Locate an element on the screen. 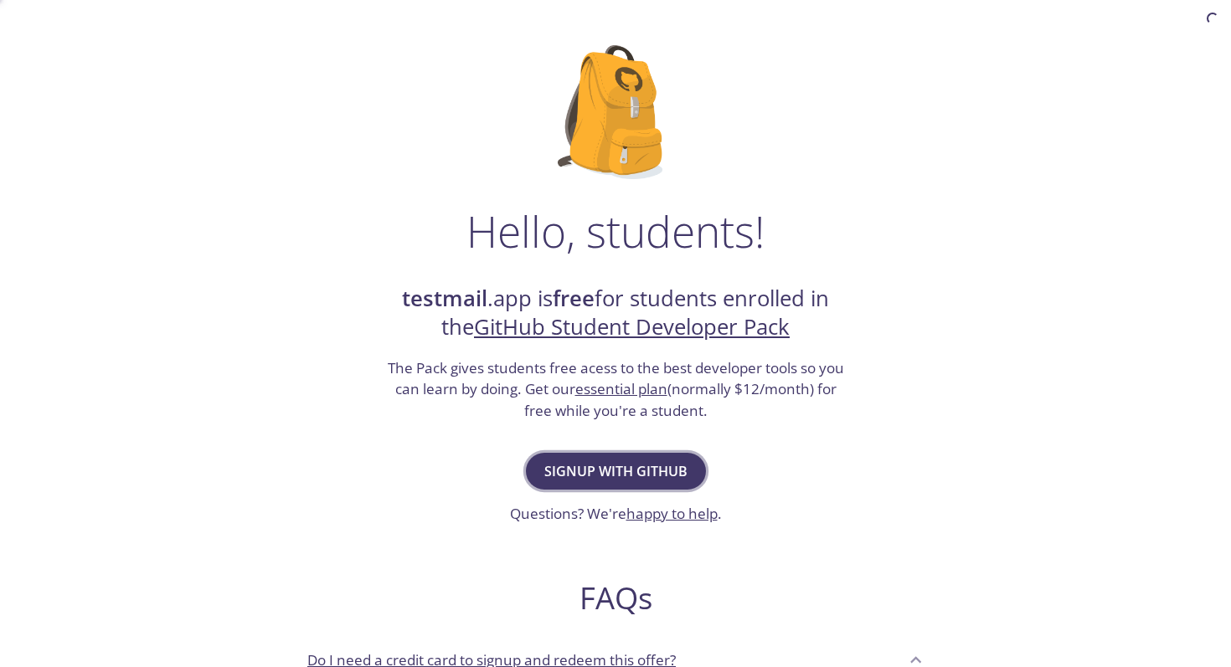  h2: .app is for students enrolled in the is located at coordinates (615, 313).